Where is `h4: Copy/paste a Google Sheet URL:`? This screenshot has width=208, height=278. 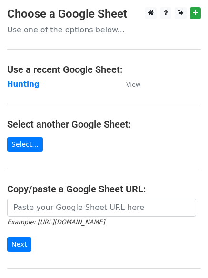 h4: Copy/paste a Google Sheet URL: is located at coordinates (104, 189).